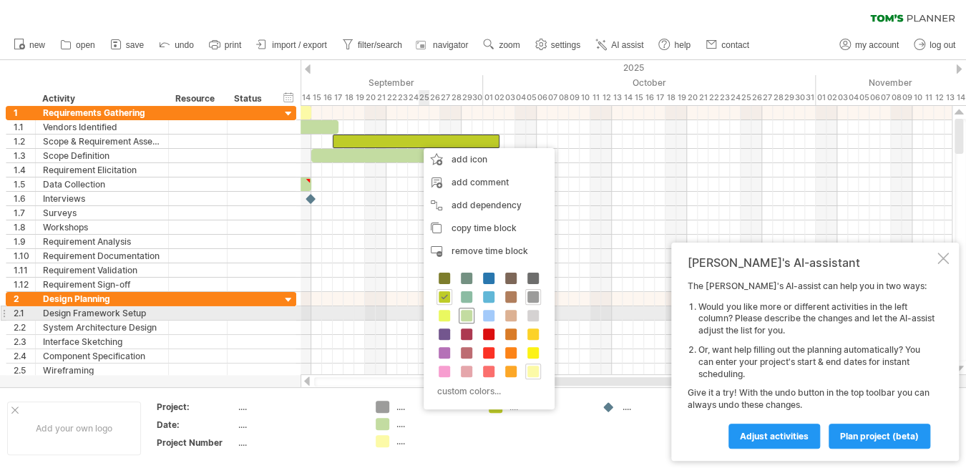 This screenshot has width=966, height=468. What do you see at coordinates (774, 436) in the screenshot?
I see `a: Adjust activities` at bounding box center [774, 436].